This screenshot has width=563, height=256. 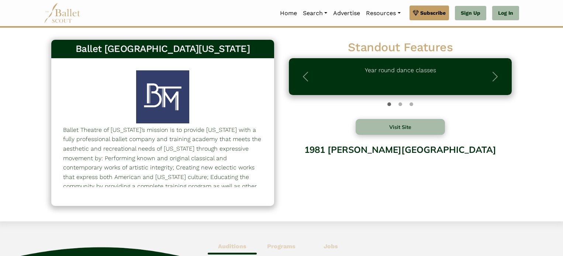 I want to click on a: Advertise, so click(x=346, y=13).